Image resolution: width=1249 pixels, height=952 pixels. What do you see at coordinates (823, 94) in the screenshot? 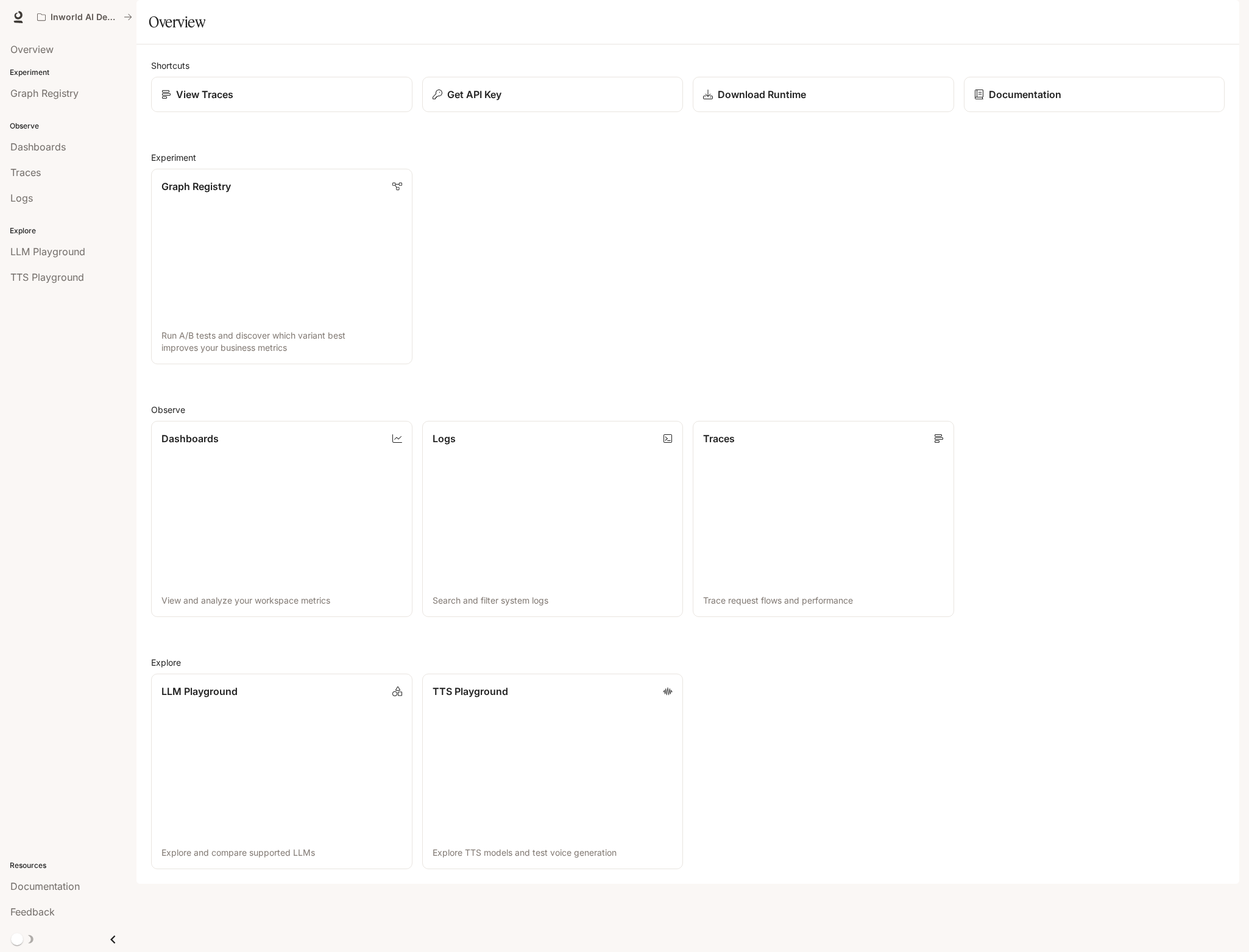
I see `a: Download Runtime` at bounding box center [823, 94].